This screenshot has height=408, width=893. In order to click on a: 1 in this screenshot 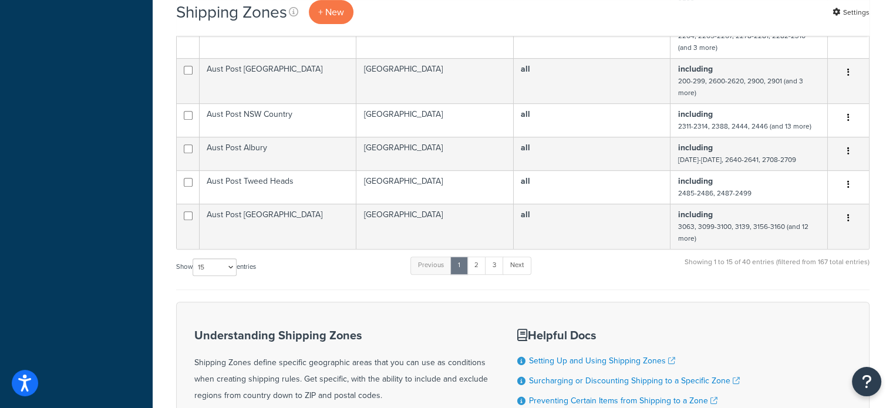, I will do `click(459, 265)`.